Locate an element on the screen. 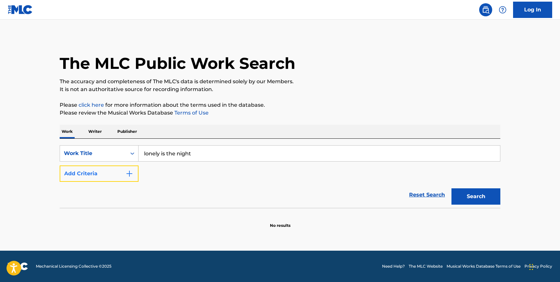 The image size is (560, 282). a: Need Help? is located at coordinates (394, 266).